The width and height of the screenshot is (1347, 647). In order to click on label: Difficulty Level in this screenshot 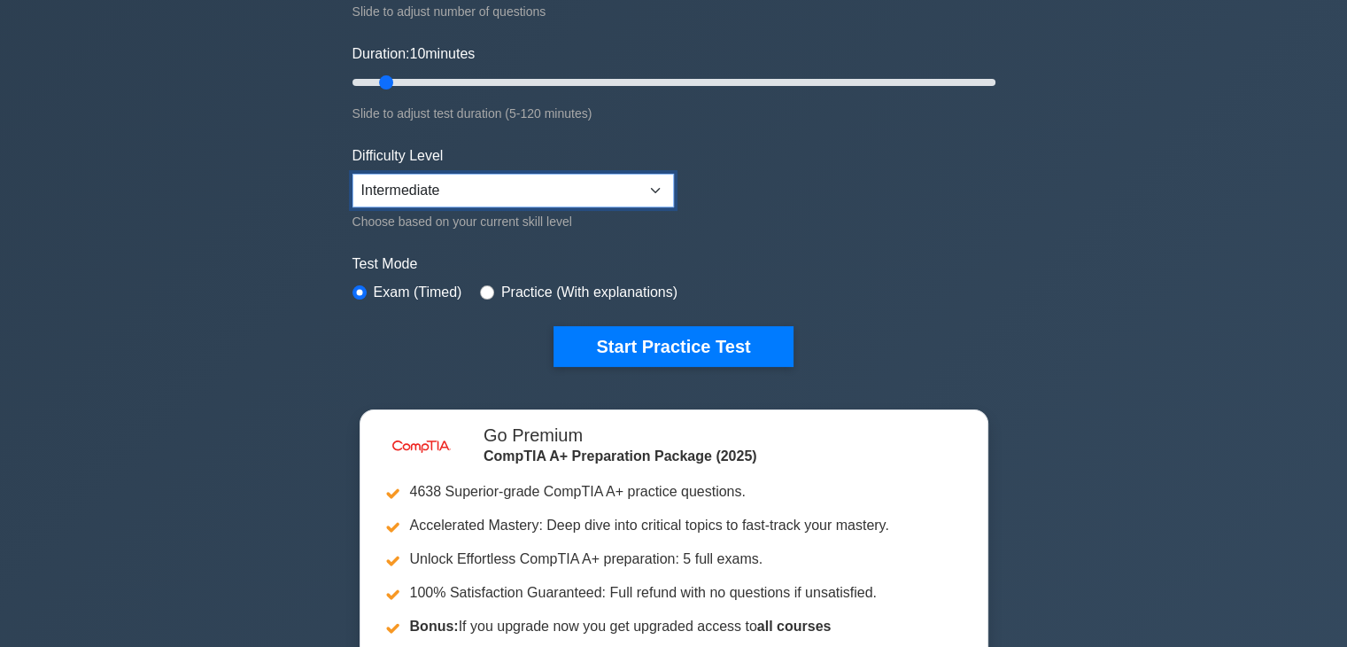, I will do `click(398, 156)`.